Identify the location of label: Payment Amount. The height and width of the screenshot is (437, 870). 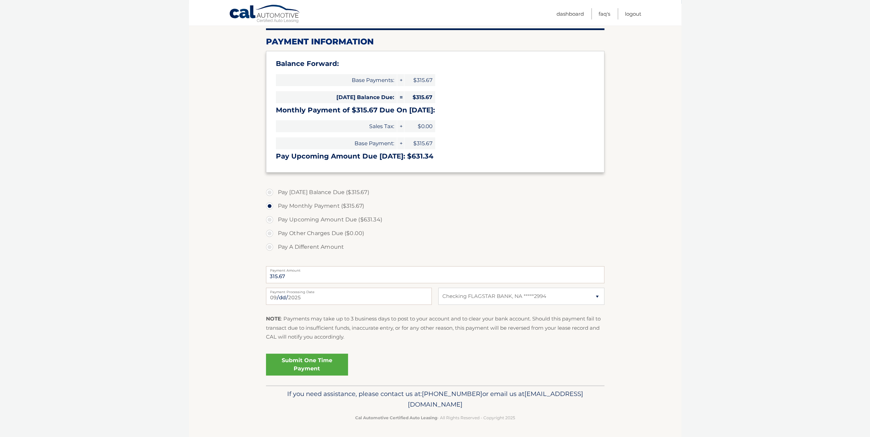
(435, 269).